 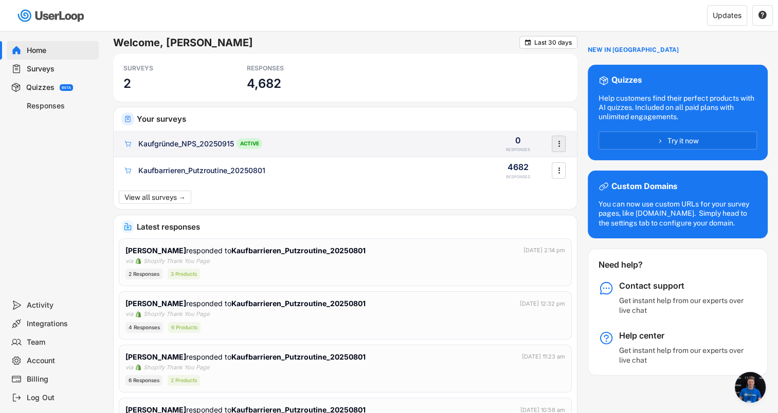 What do you see at coordinates (127, 227) in the screenshot?
I see `img: IncomingMajor.svg` at bounding box center [127, 227].